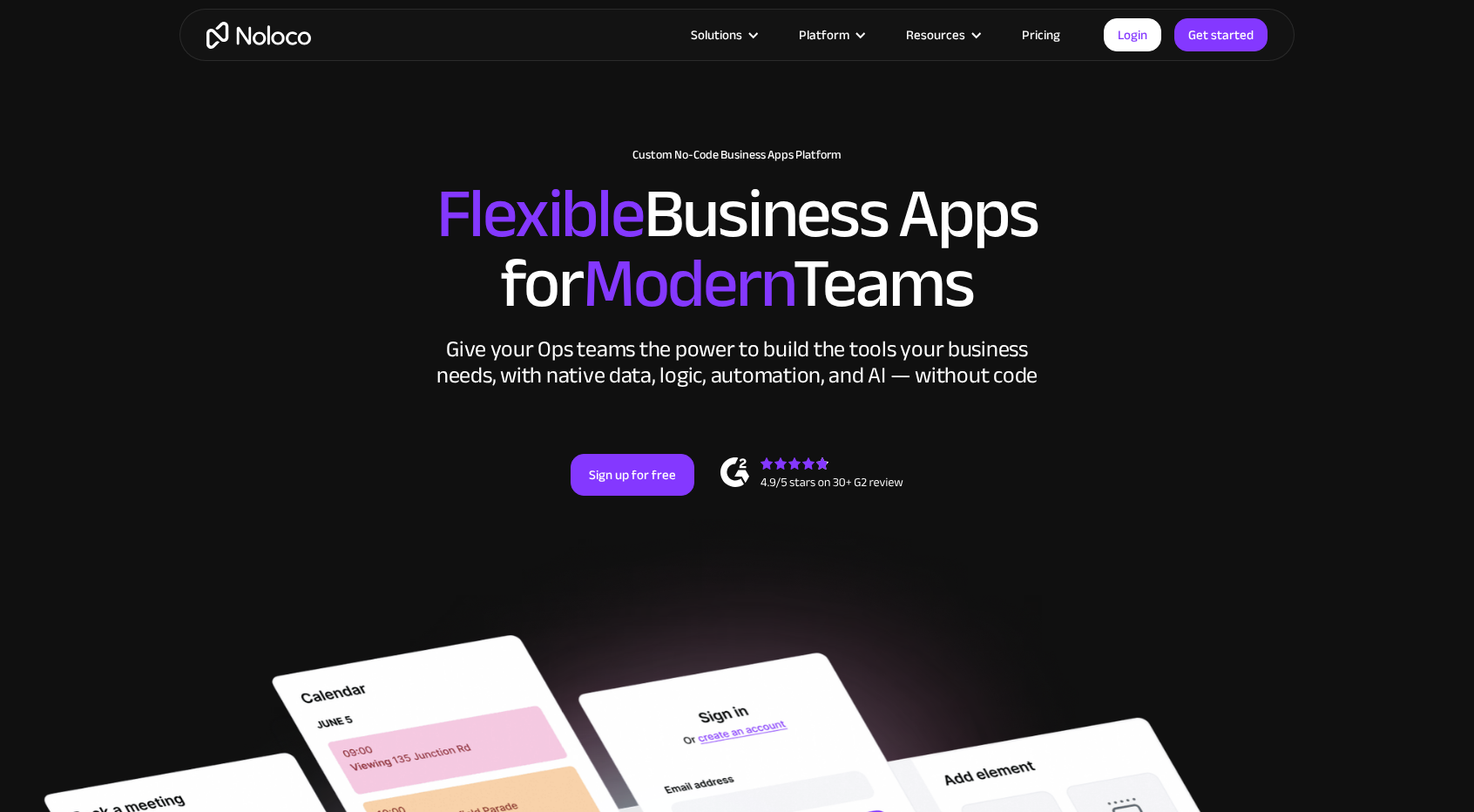  What do you see at coordinates (737, 155) in the screenshot?
I see `h1: Custom No-Code Business Apps Platform` at bounding box center [737, 155].